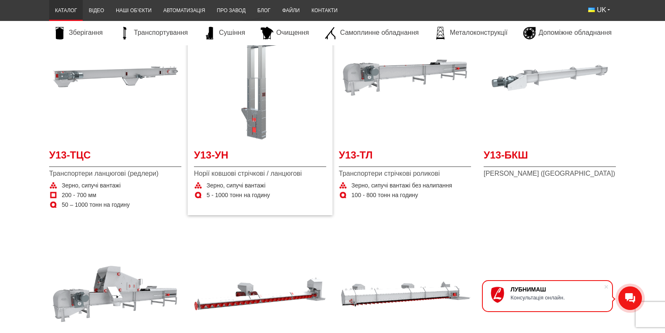 The width and height of the screenshot is (665, 333). What do you see at coordinates (567, 33) in the screenshot?
I see `a: Допоміжне обладнання` at bounding box center [567, 33].